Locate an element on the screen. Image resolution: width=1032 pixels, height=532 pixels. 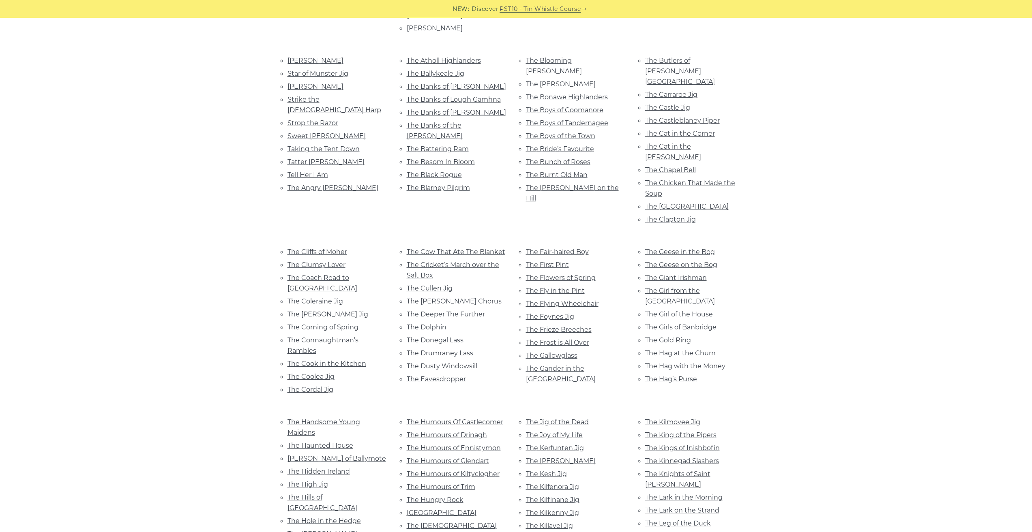
a: The Hungry Rock is located at coordinates (435, 500).